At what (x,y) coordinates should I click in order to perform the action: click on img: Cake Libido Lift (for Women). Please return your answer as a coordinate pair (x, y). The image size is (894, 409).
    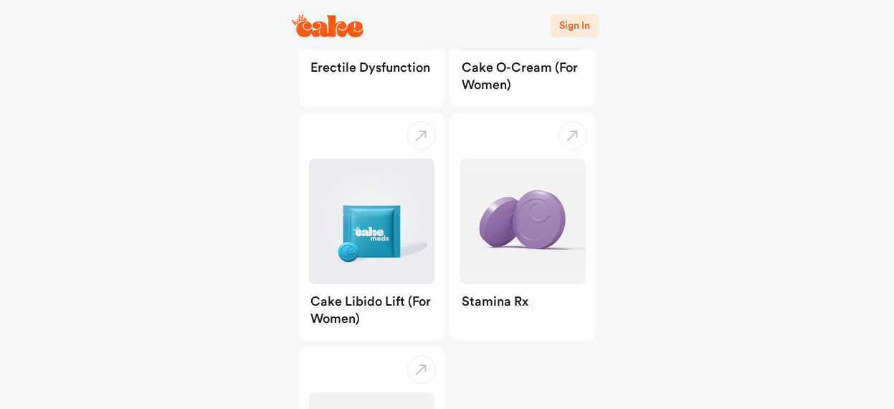
    Looking at the image, I should click on (372, 221).